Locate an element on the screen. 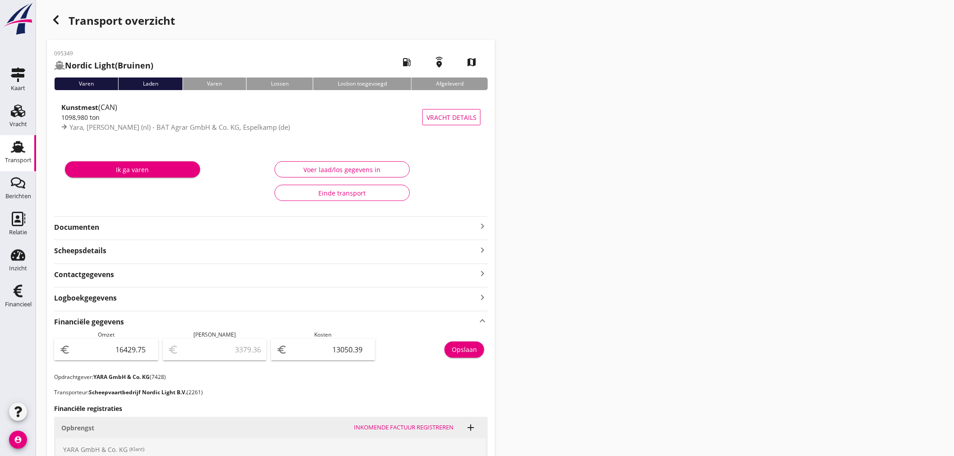  strong: Documenten is located at coordinates (266, 227).